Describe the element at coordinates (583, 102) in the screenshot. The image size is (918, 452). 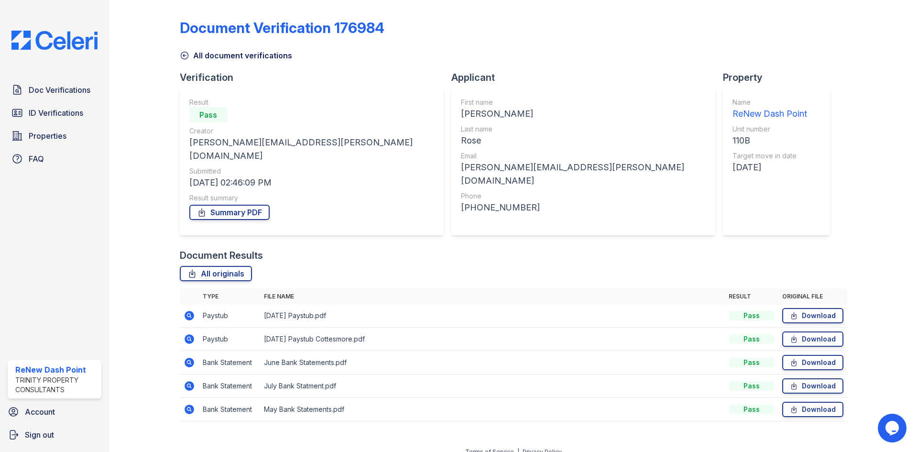
I see `div: First name` at that location.